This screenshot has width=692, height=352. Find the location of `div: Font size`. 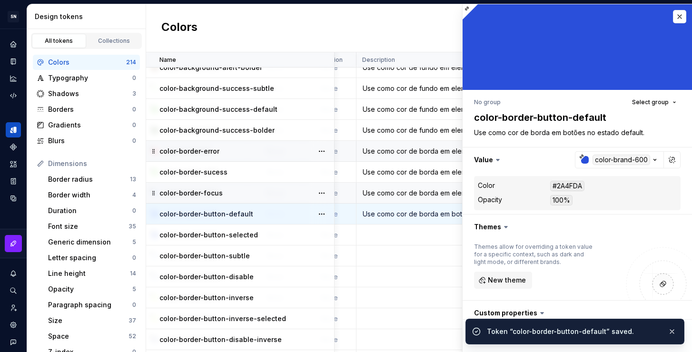

div: Font size is located at coordinates (88, 226).